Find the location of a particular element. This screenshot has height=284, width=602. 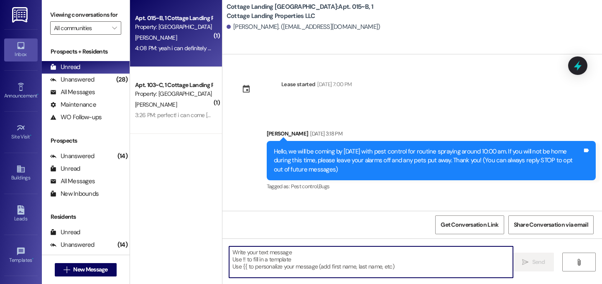

div: Lease started is located at coordinates (298, 84).